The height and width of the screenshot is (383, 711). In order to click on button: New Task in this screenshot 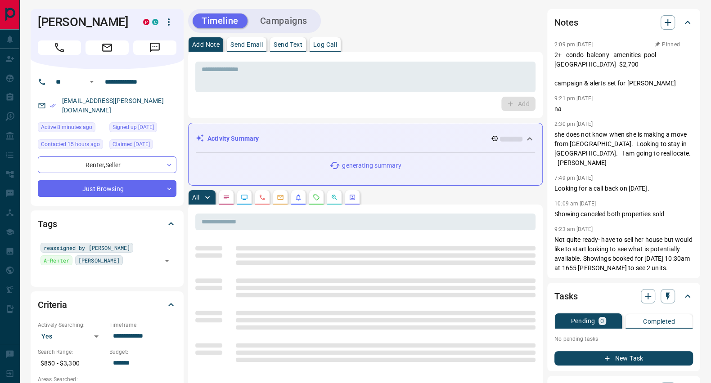, I will do `click(624, 359)`.